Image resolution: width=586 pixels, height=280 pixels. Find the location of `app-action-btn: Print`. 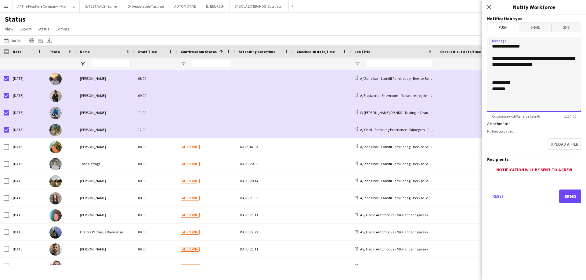

app-action-btn: Print is located at coordinates (31, 41).